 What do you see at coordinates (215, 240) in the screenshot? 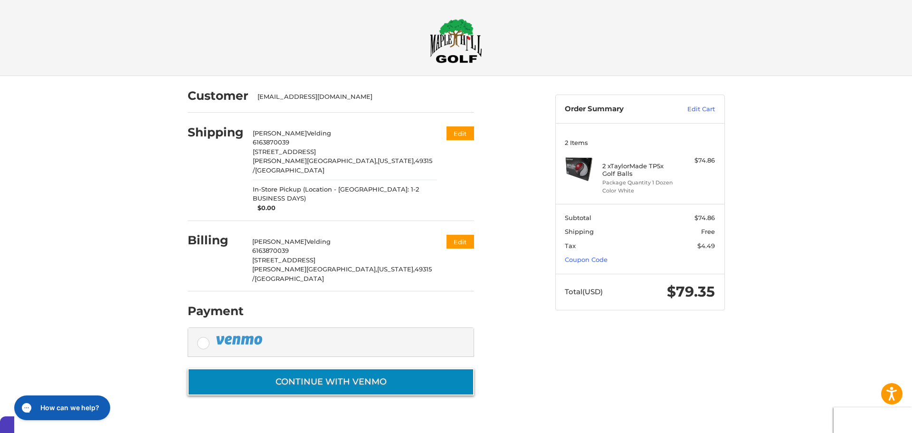
I see `h2: Billing` at bounding box center [215, 240].